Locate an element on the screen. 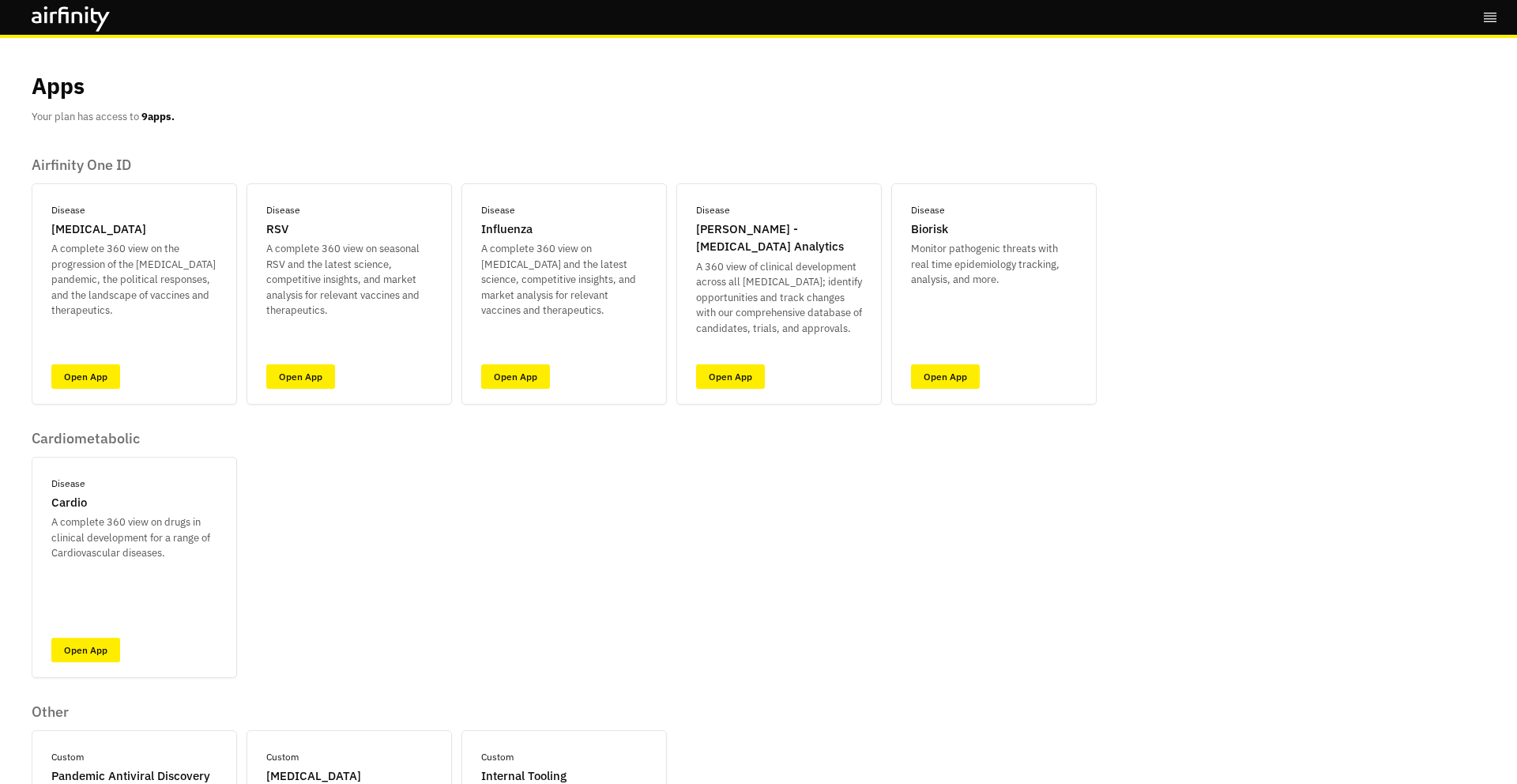 The image size is (1517, 784). p: Airfinity One ID is located at coordinates (564, 165).